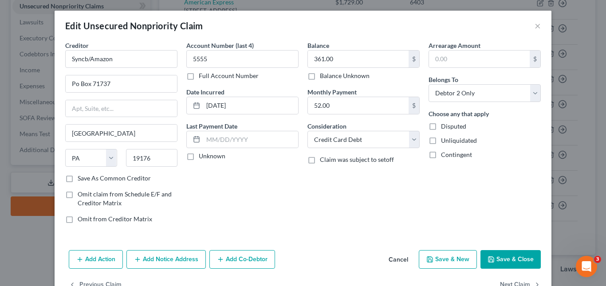 The width and height of the screenshot is (606, 286). What do you see at coordinates (459, 114) in the screenshot?
I see `label: Choose any that apply` at bounding box center [459, 114].